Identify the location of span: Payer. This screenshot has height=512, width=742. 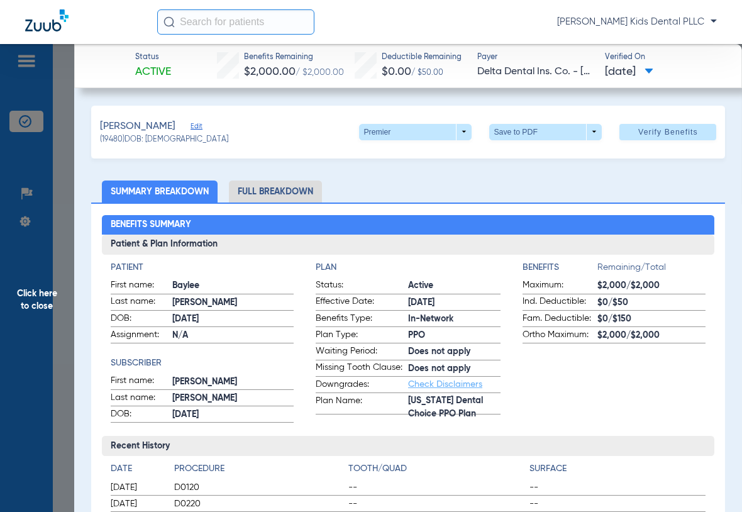
(535, 58).